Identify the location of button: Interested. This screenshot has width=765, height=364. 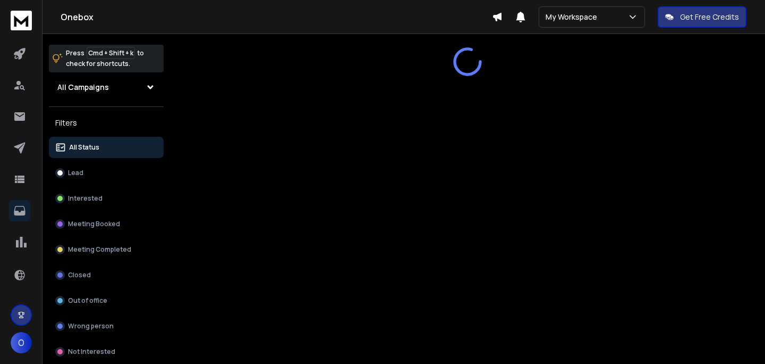
(106, 198).